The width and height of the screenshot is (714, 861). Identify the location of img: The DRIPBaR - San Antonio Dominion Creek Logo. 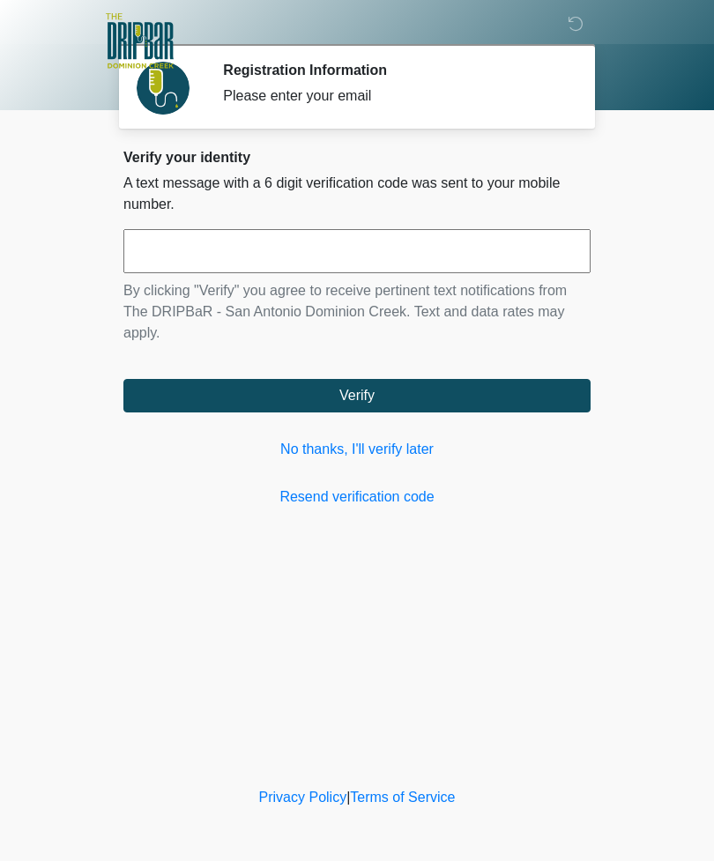
(139, 42).